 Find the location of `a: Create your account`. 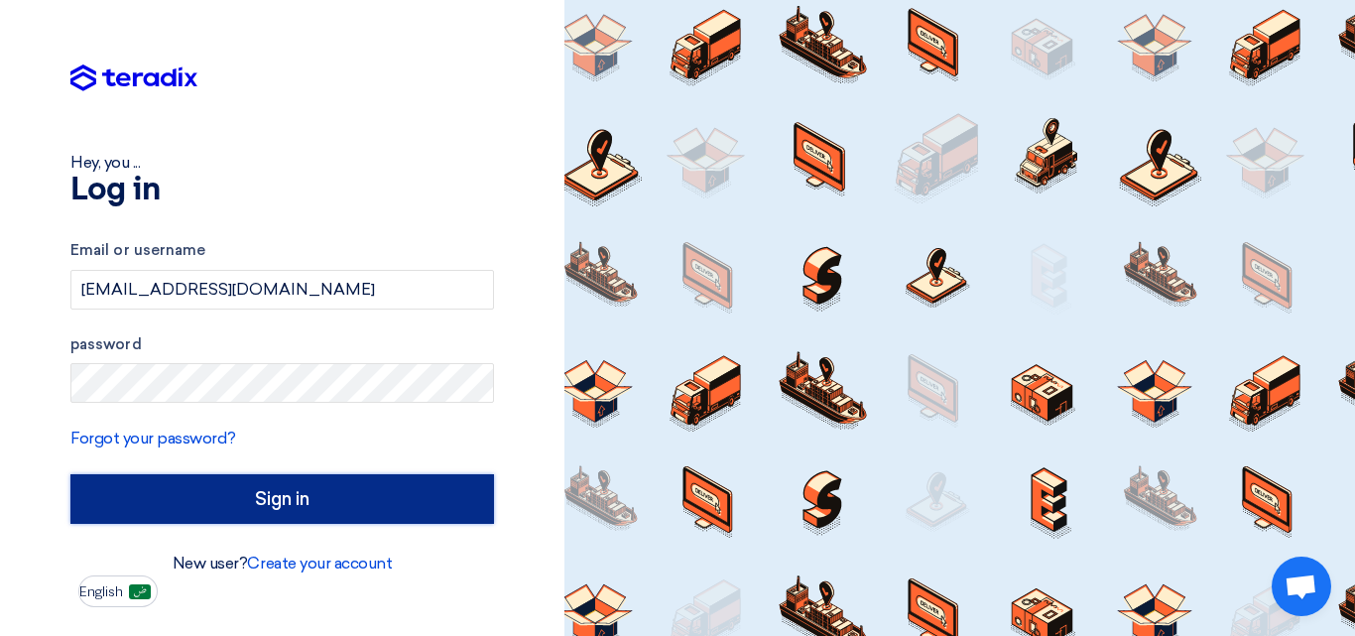

a: Create your account is located at coordinates (319, 562).